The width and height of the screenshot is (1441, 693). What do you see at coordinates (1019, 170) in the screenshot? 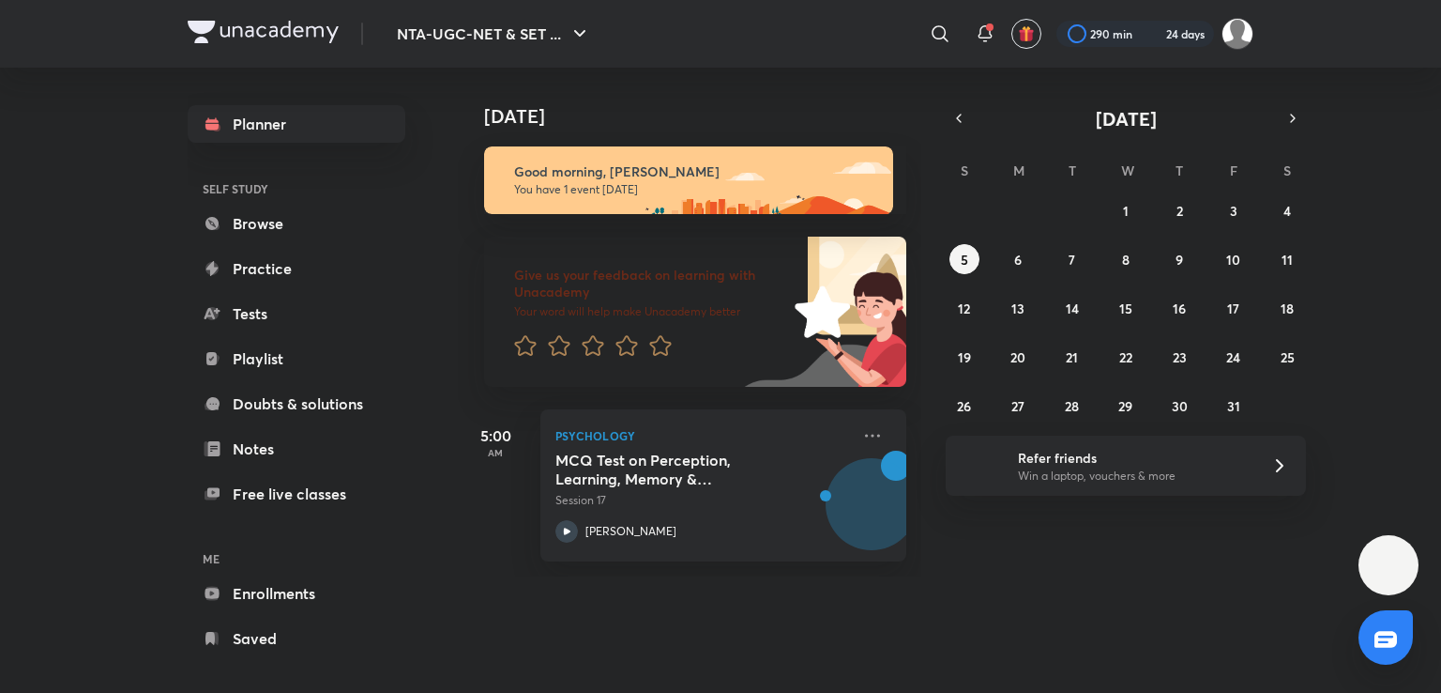
I see `abbr: Monday` at bounding box center [1019, 170].